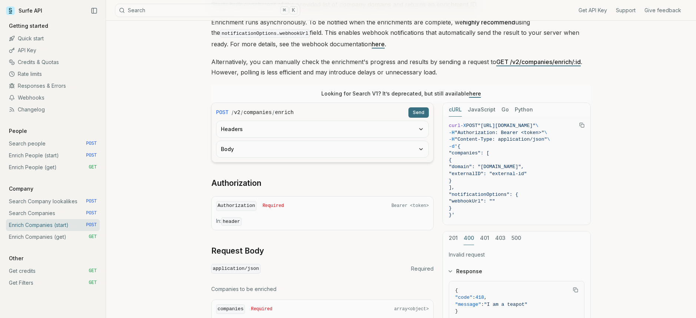  Describe the element at coordinates (53, 86) in the screenshot. I see `a: Responses & Errors` at that location.